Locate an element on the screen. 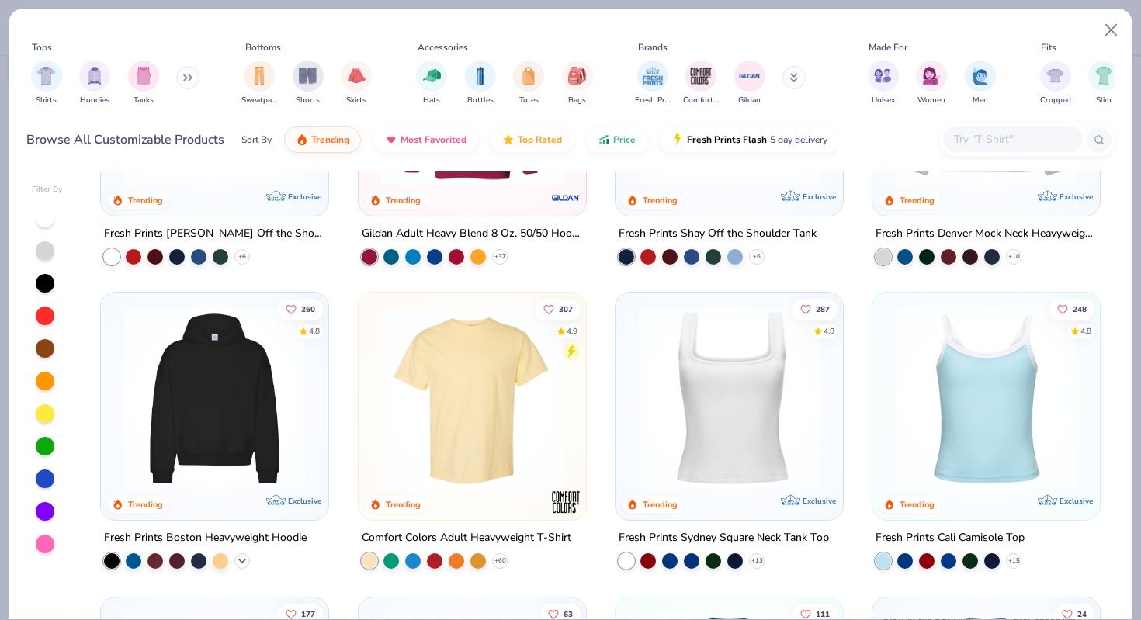 This screenshot has height=620, width=1141. div: 4.9 is located at coordinates (571, 331).